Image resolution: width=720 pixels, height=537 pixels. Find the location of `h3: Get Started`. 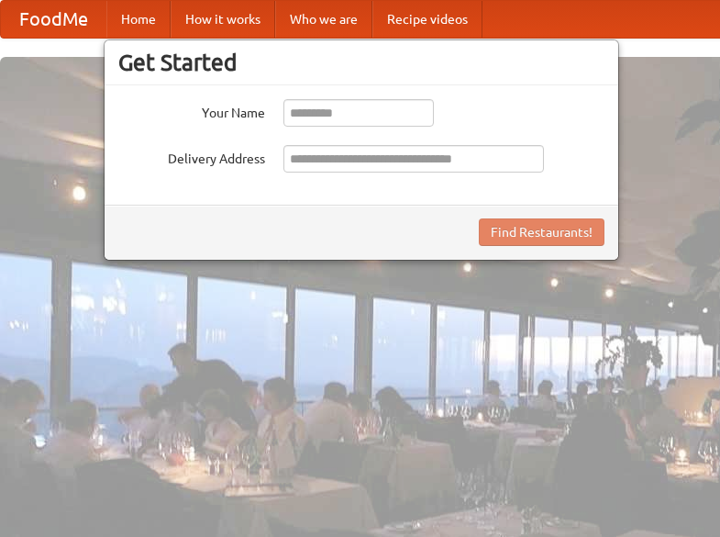

h3: Get Started is located at coordinates (362, 62).